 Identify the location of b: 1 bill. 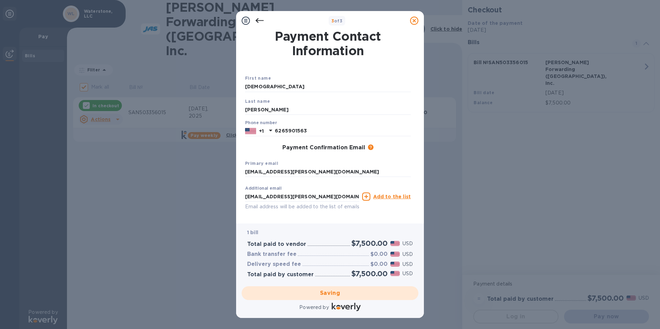
(253, 233).